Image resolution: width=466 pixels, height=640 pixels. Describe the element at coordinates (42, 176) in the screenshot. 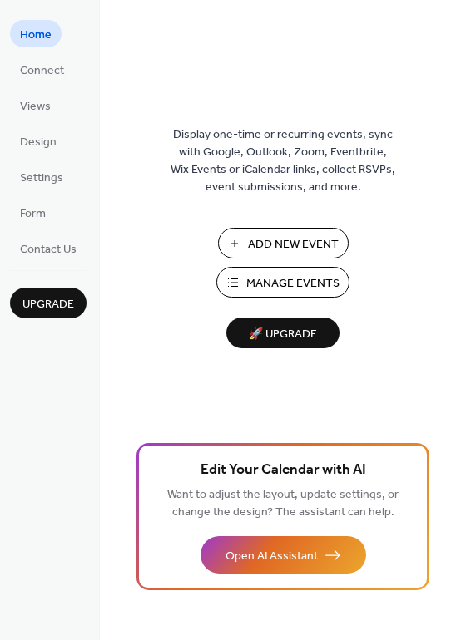

I see `a: Settings` at that location.